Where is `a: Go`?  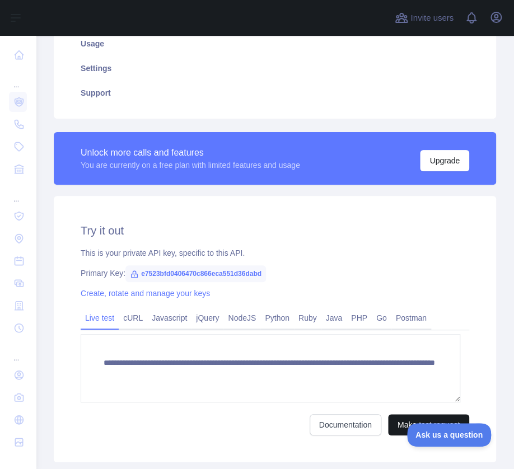
a: Go is located at coordinates (381, 318).